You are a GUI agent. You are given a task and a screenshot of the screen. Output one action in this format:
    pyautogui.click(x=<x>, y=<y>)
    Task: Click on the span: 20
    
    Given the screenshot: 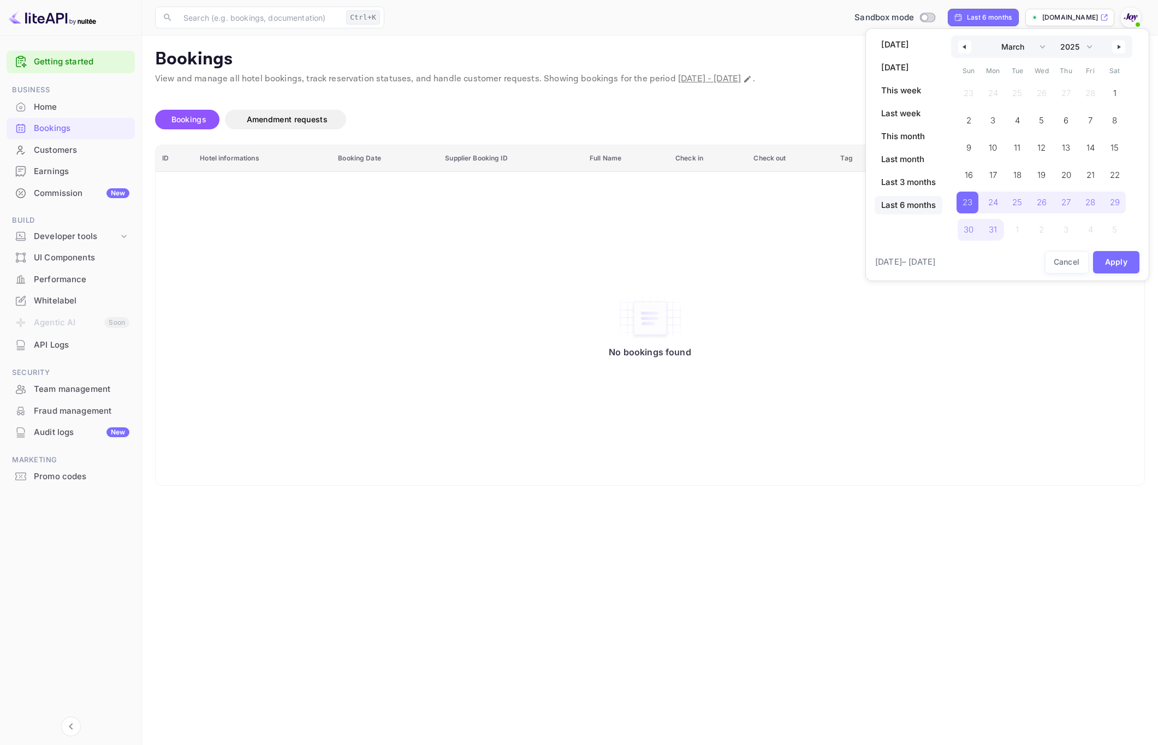 What is the action you would take?
    pyautogui.click(x=1067, y=175)
    